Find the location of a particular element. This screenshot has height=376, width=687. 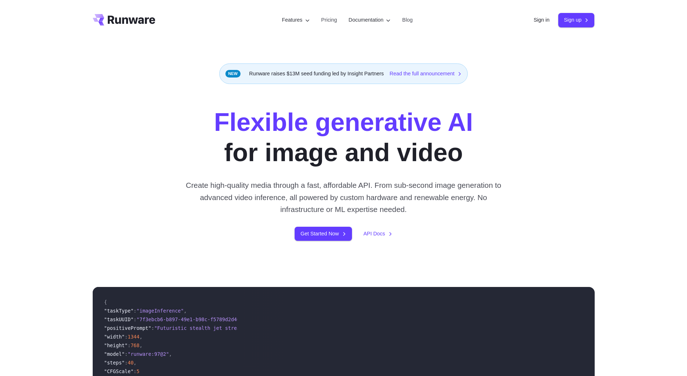

h1: for image and video is located at coordinates (343, 137).